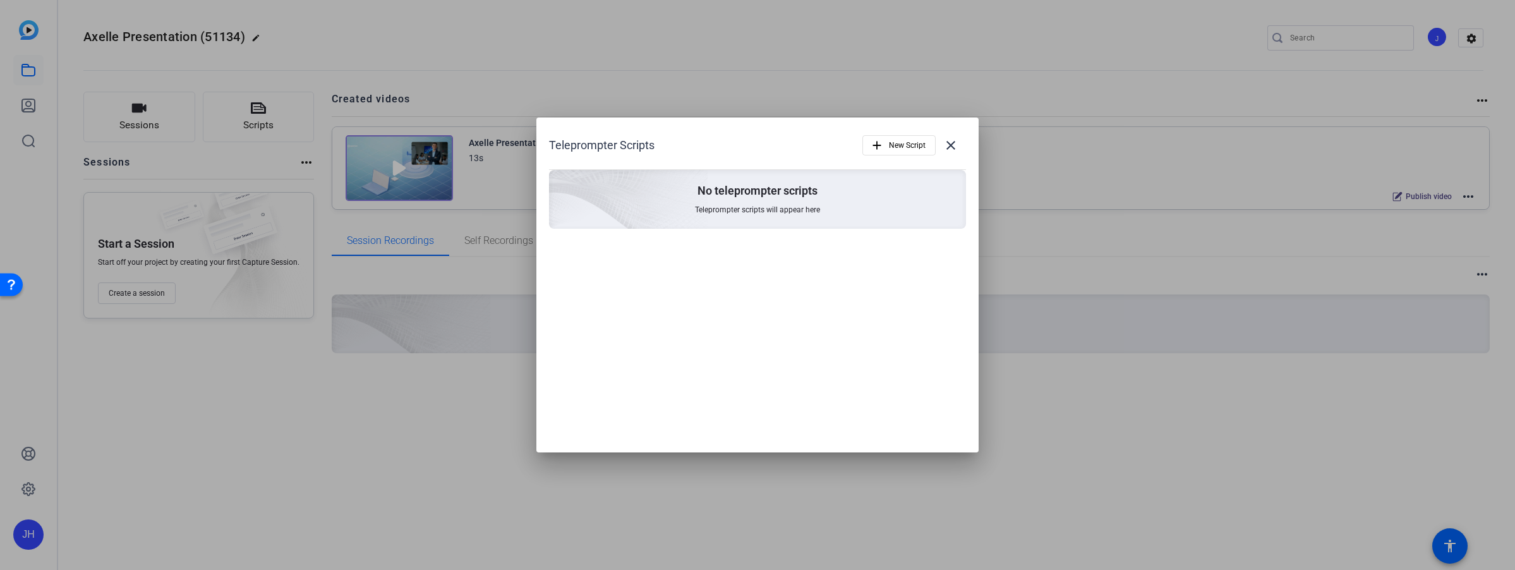 Image resolution: width=1515 pixels, height=570 pixels. Describe the element at coordinates (908, 145) in the screenshot. I see `span: New Script` at that location.